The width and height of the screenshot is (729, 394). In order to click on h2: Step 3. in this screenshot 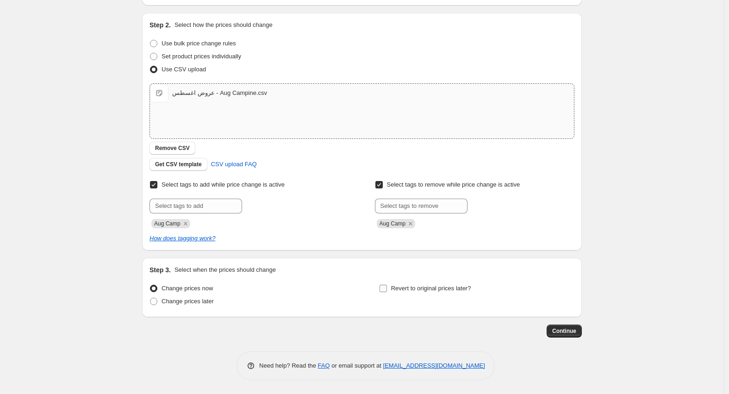, I will do `click(160, 270)`.